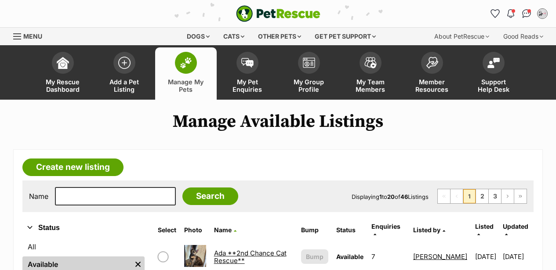 The width and height of the screenshot is (556, 270). Describe the element at coordinates (73, 167) in the screenshot. I see `a: Create new listing` at that location.